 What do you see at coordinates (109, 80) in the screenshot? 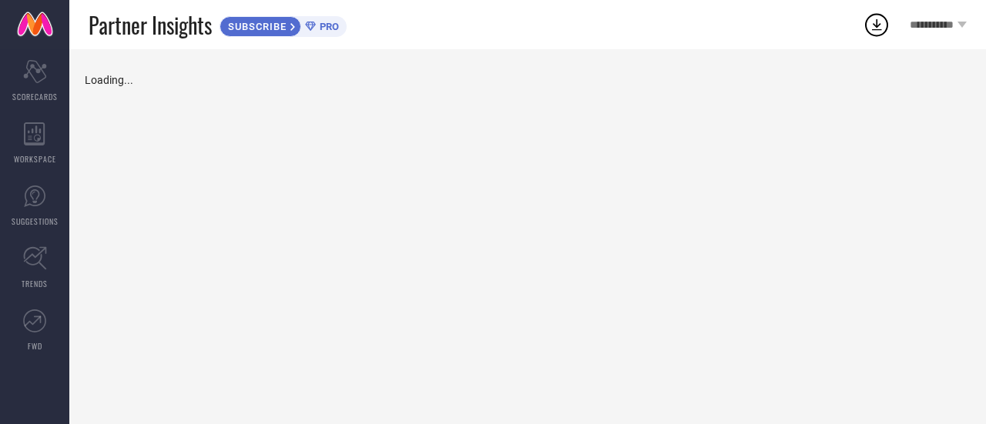
I see `span: Loading...` at bounding box center [109, 80].